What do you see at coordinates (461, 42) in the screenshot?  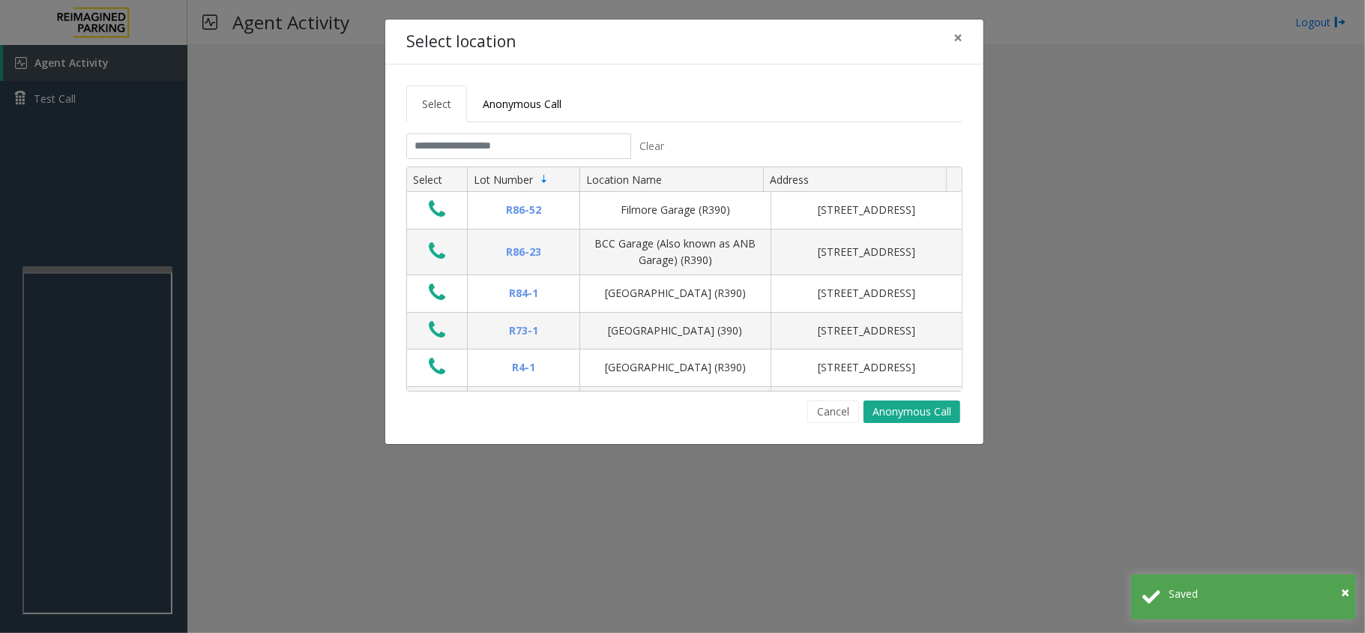 I see `h4: Select location` at bounding box center [461, 42].